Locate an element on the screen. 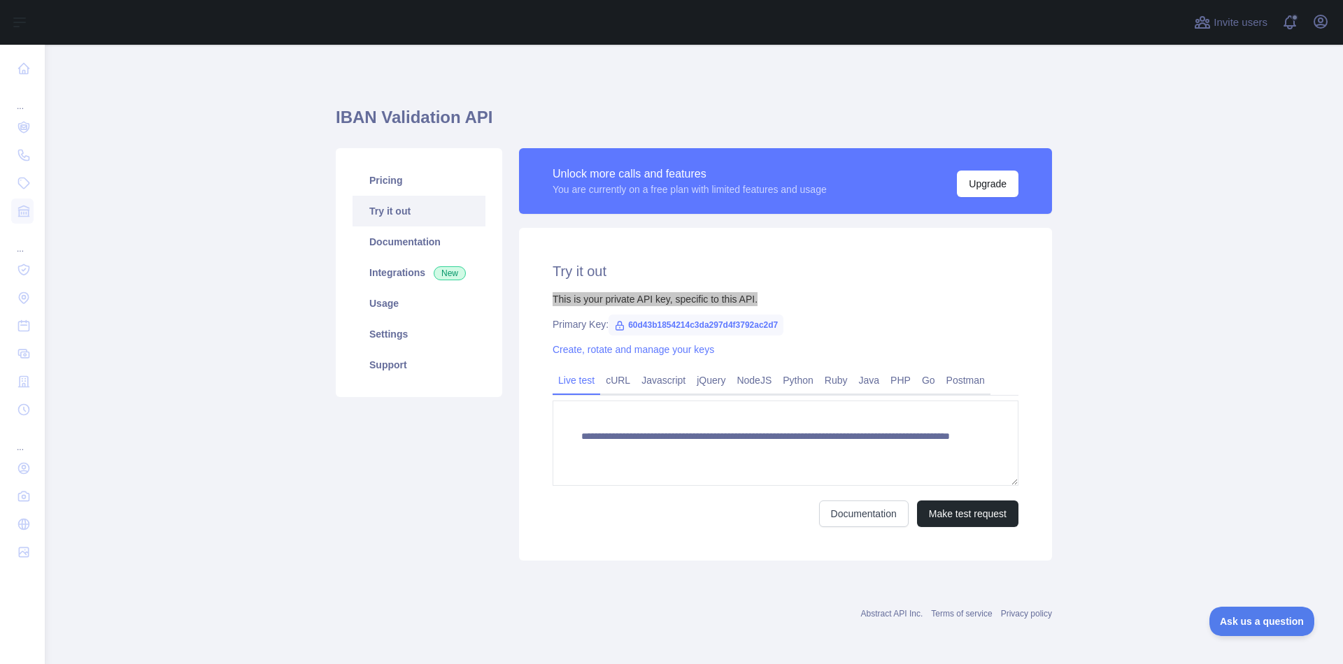  a: NodeJS is located at coordinates (754, 380).